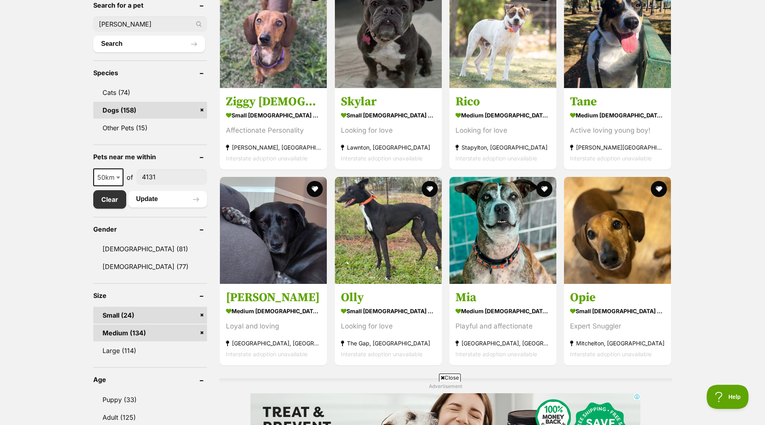  What do you see at coordinates (618, 326) in the screenshot?
I see `div: Expert Snuggler` at bounding box center [618, 326].